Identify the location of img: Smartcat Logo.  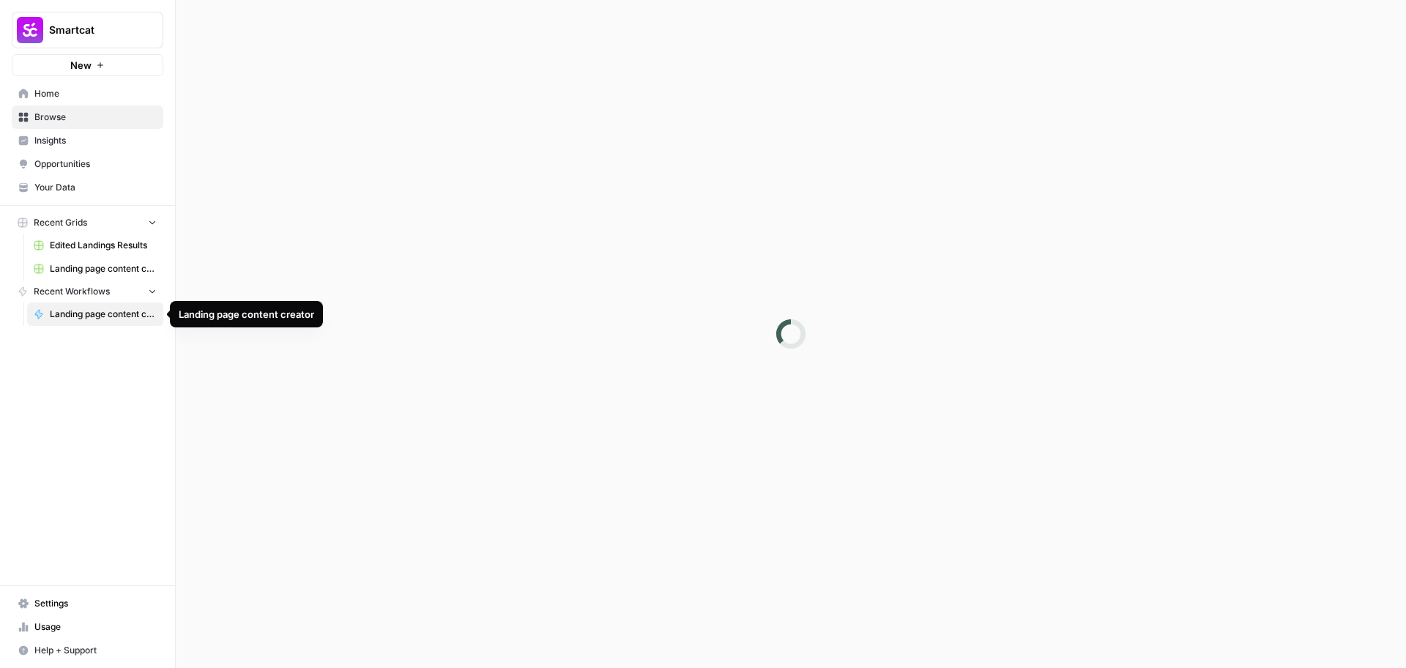
(30, 30).